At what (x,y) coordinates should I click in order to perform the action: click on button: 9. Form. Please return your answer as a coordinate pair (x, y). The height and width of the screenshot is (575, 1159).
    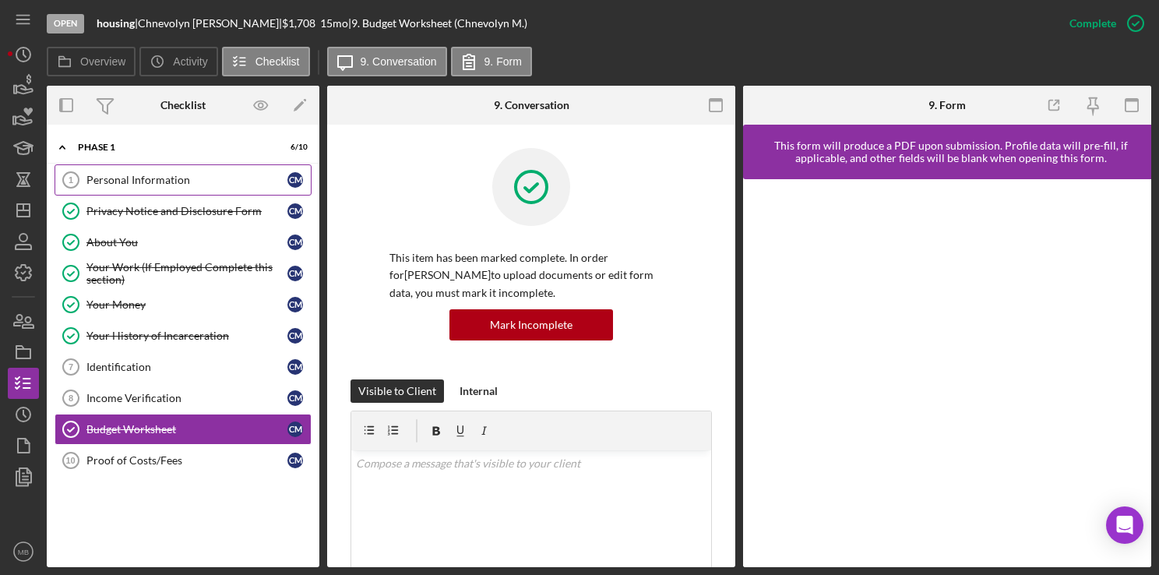
    Looking at the image, I should click on (491, 62).